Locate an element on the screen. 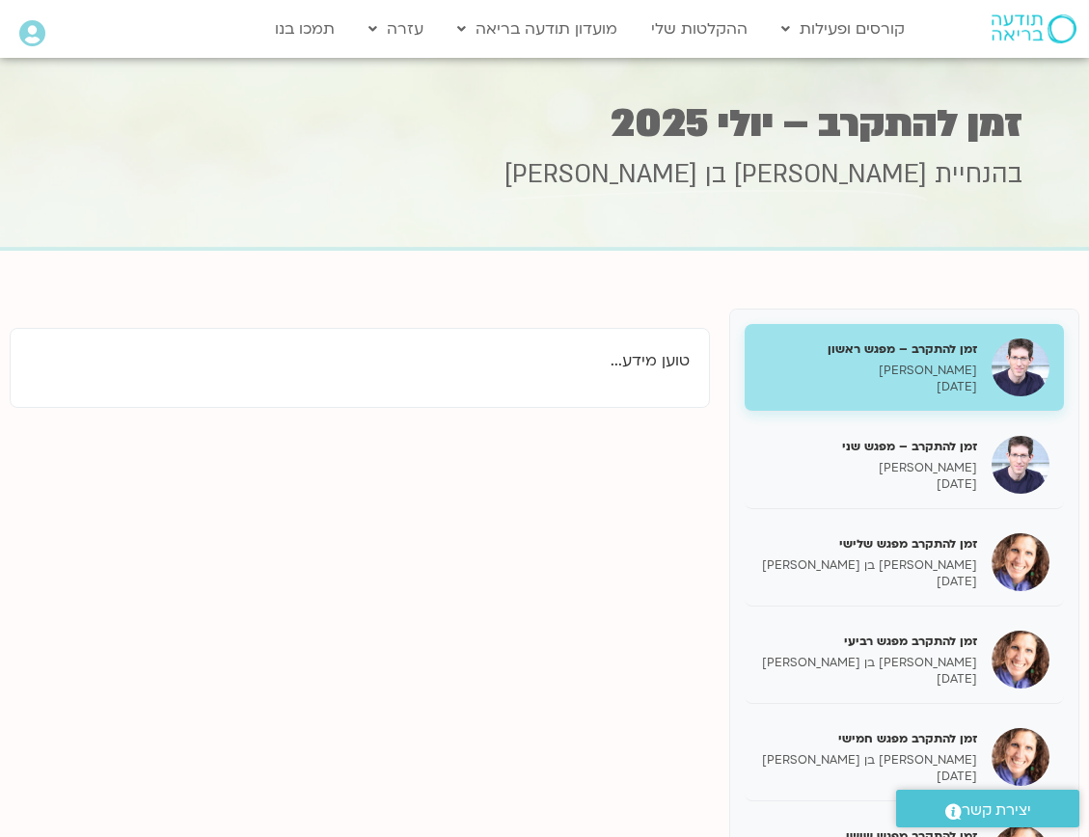 This screenshot has width=1089, height=837. img: זמן להתקרב – מפגש שני is located at coordinates (1020, 465).